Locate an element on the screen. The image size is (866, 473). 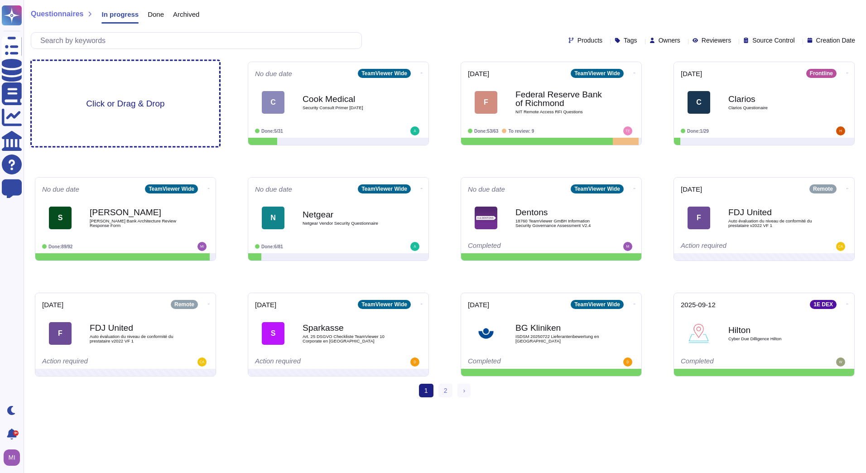
div: N is located at coordinates (273, 218).